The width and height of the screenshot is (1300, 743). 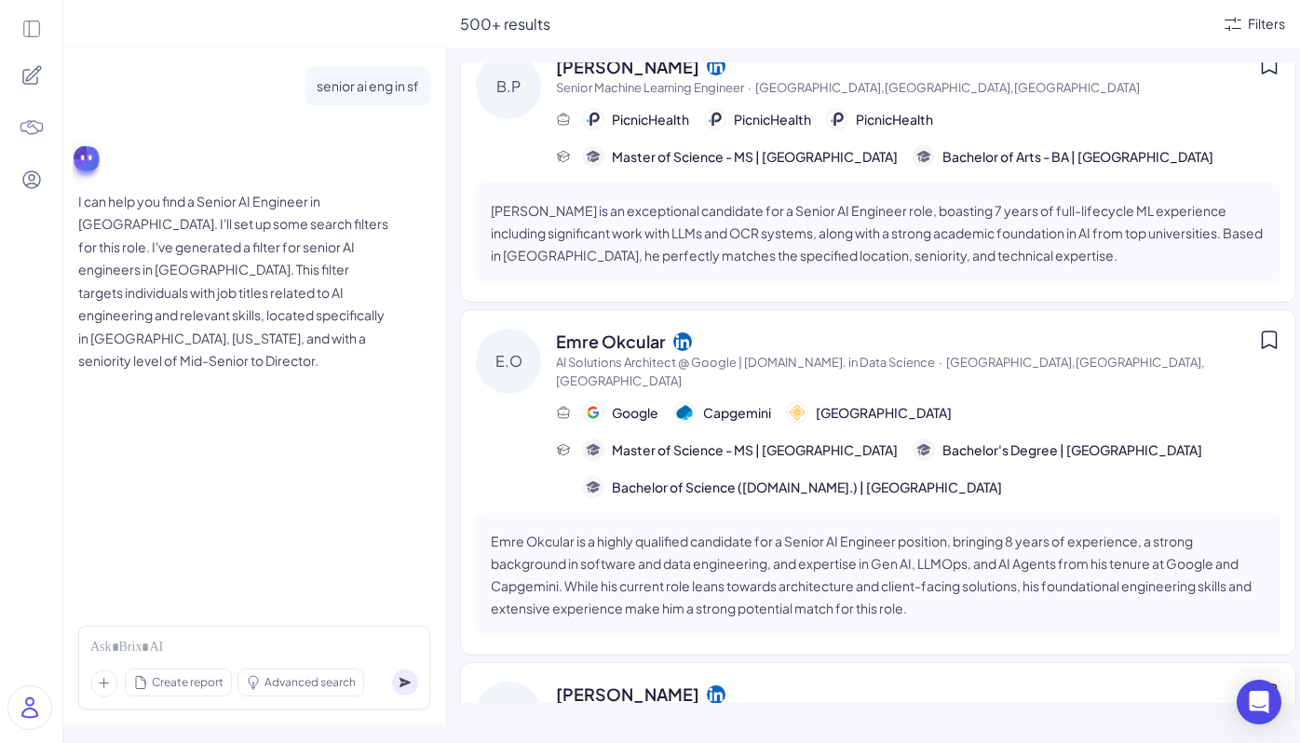 I want to click on span: Capgemini, so click(x=736, y=412).